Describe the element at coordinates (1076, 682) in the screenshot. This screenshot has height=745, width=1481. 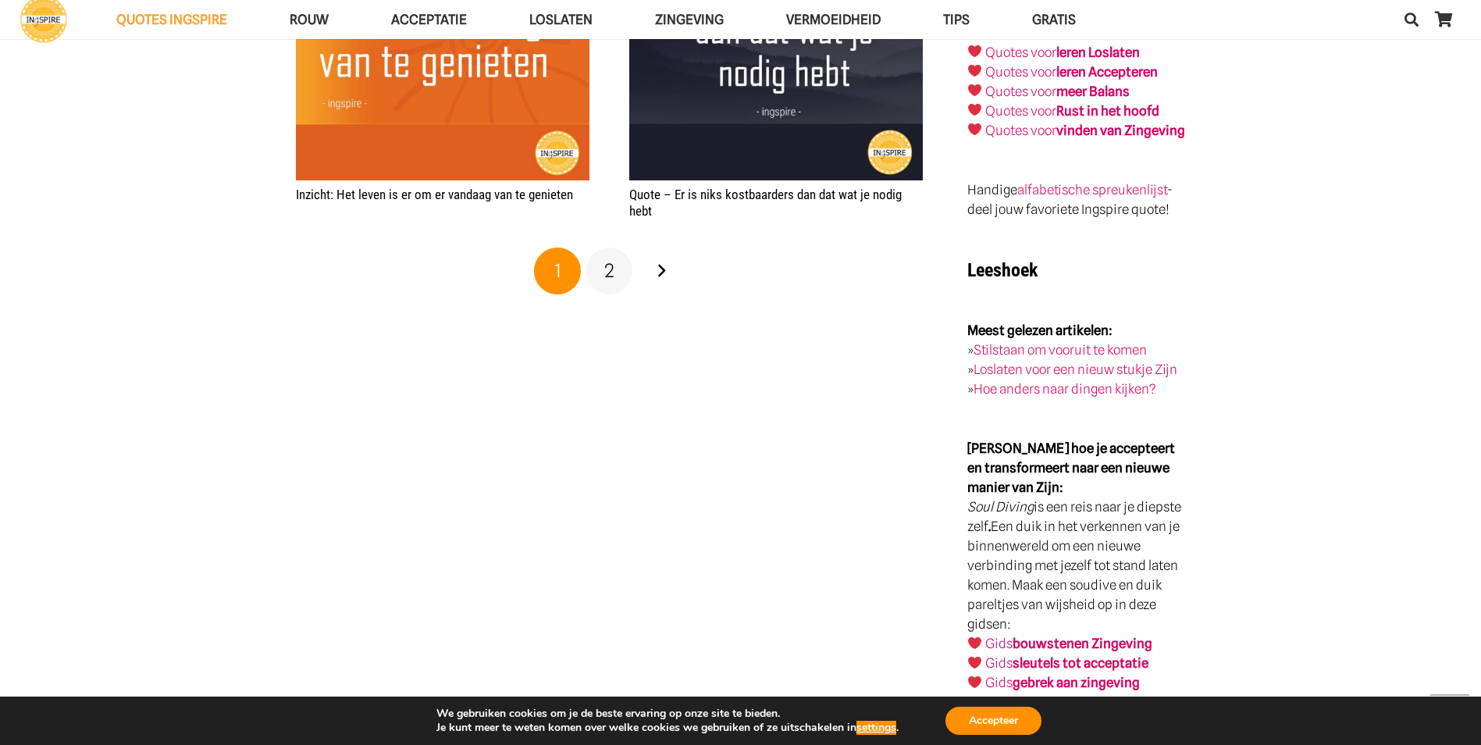
I see `strong: gebrek aan zingeving` at that location.